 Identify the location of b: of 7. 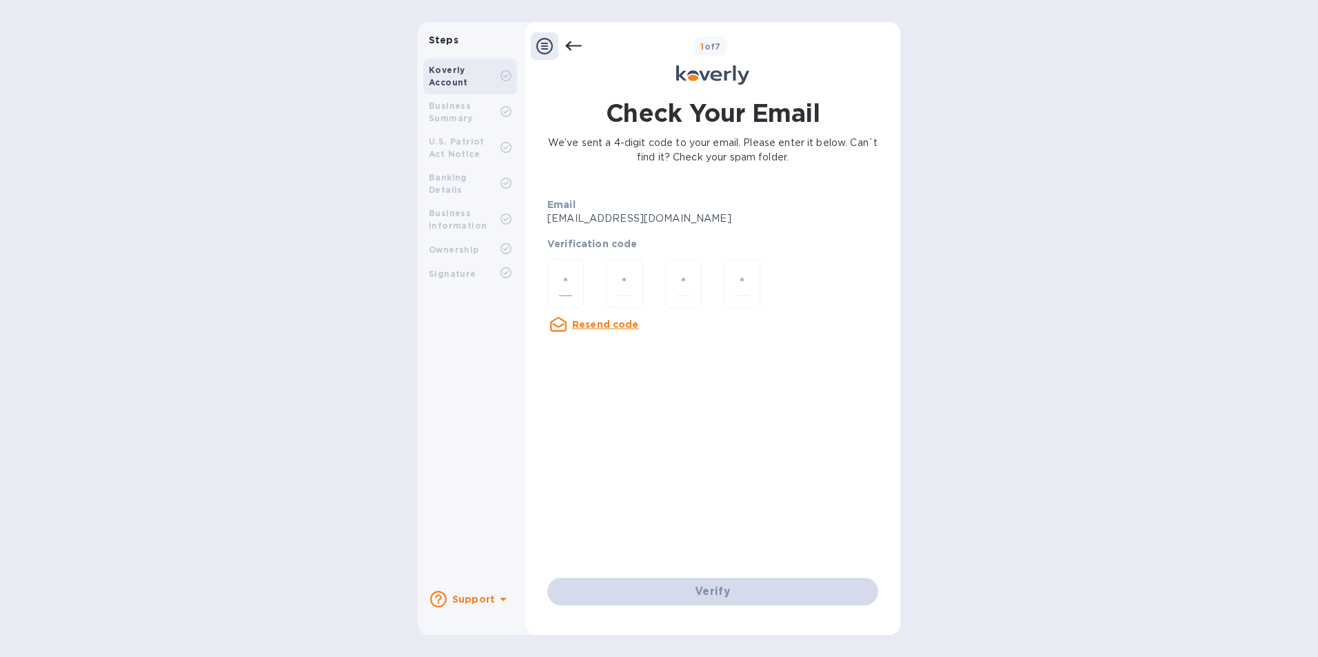
(711, 46).